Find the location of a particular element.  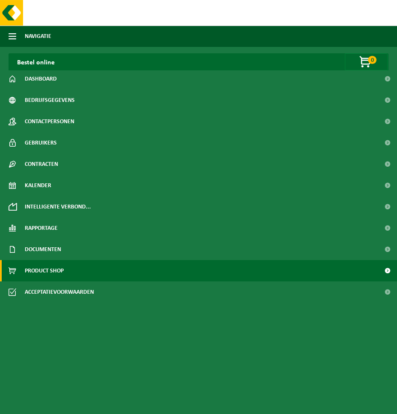

span: 0 is located at coordinates (372, 60).